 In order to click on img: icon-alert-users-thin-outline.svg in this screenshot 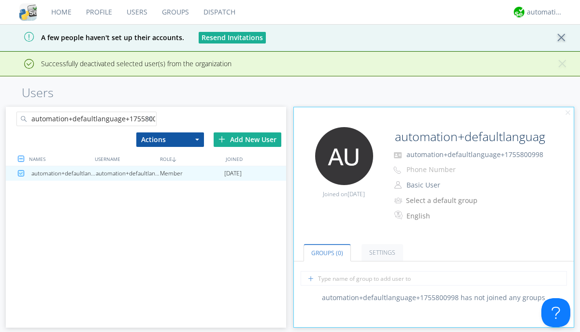, I will do `click(399, 200)`.